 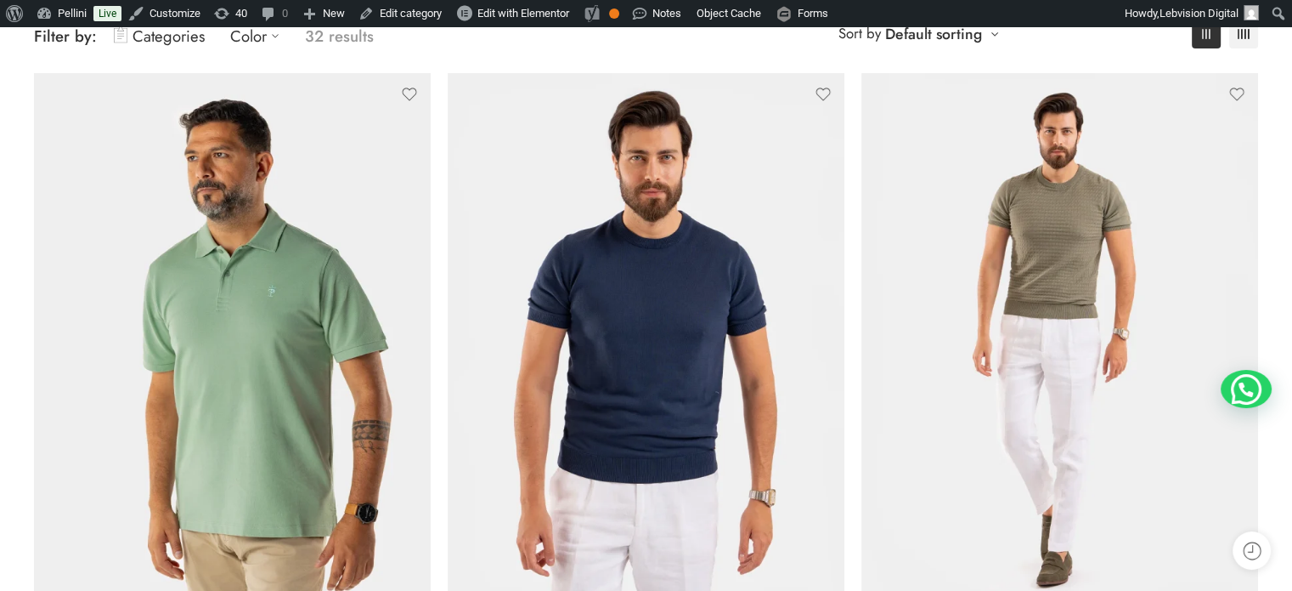 I want to click on a: Default sorting, so click(x=934, y=34).